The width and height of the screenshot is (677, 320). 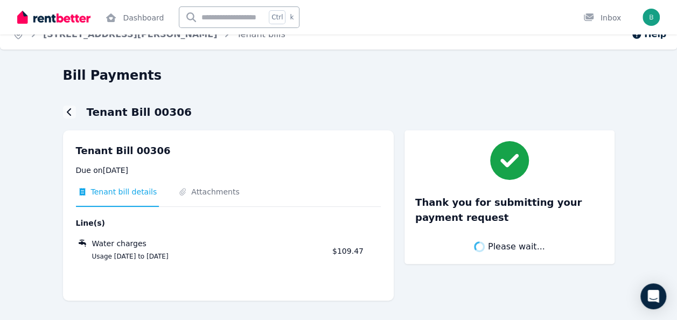 What do you see at coordinates (201, 223) in the screenshot?
I see `span: Line(s)` at bounding box center [201, 223].